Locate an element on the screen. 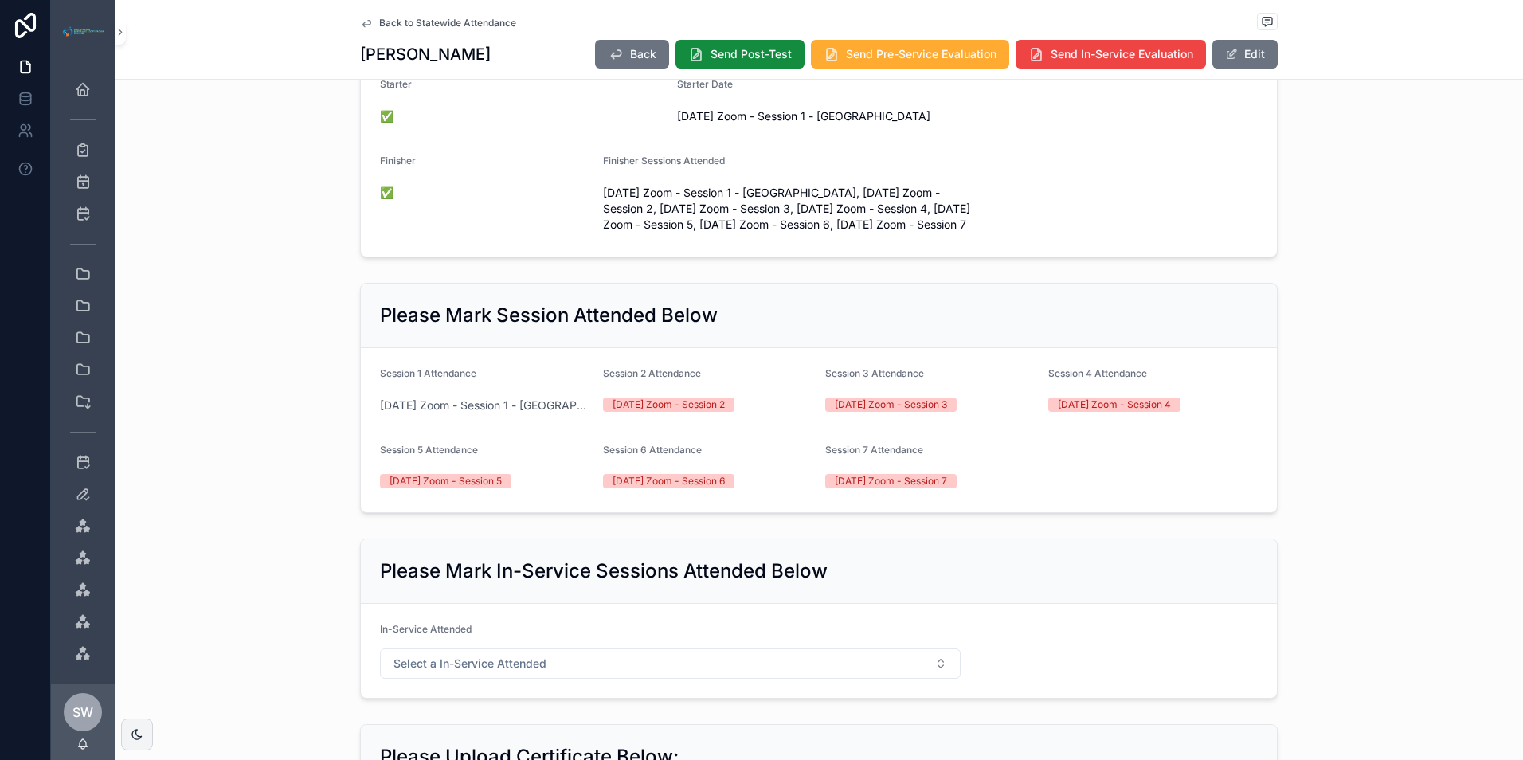 The image size is (1523, 760). span: In-Service Attended is located at coordinates (425, 629).